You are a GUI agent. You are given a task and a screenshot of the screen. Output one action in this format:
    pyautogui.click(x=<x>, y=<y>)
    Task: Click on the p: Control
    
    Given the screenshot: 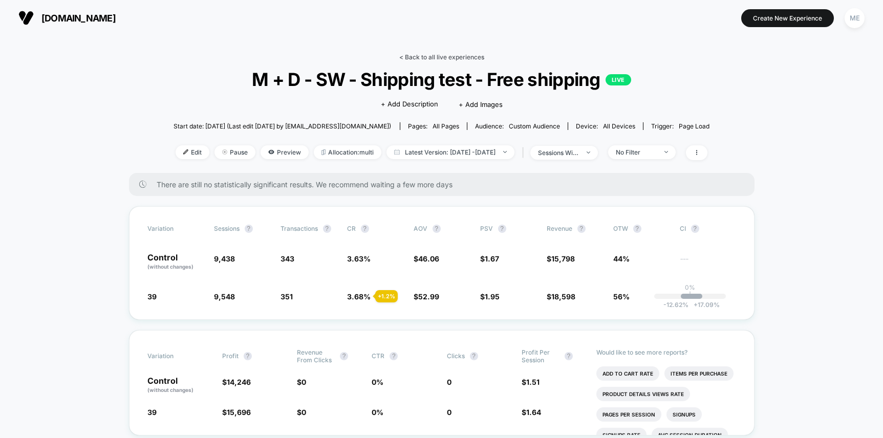 What is the action you would take?
    pyautogui.click(x=176, y=262)
    